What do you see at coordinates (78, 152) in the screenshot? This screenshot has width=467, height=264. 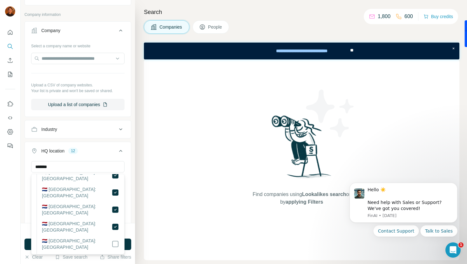 I see `button: HQ location12` at bounding box center [78, 152].